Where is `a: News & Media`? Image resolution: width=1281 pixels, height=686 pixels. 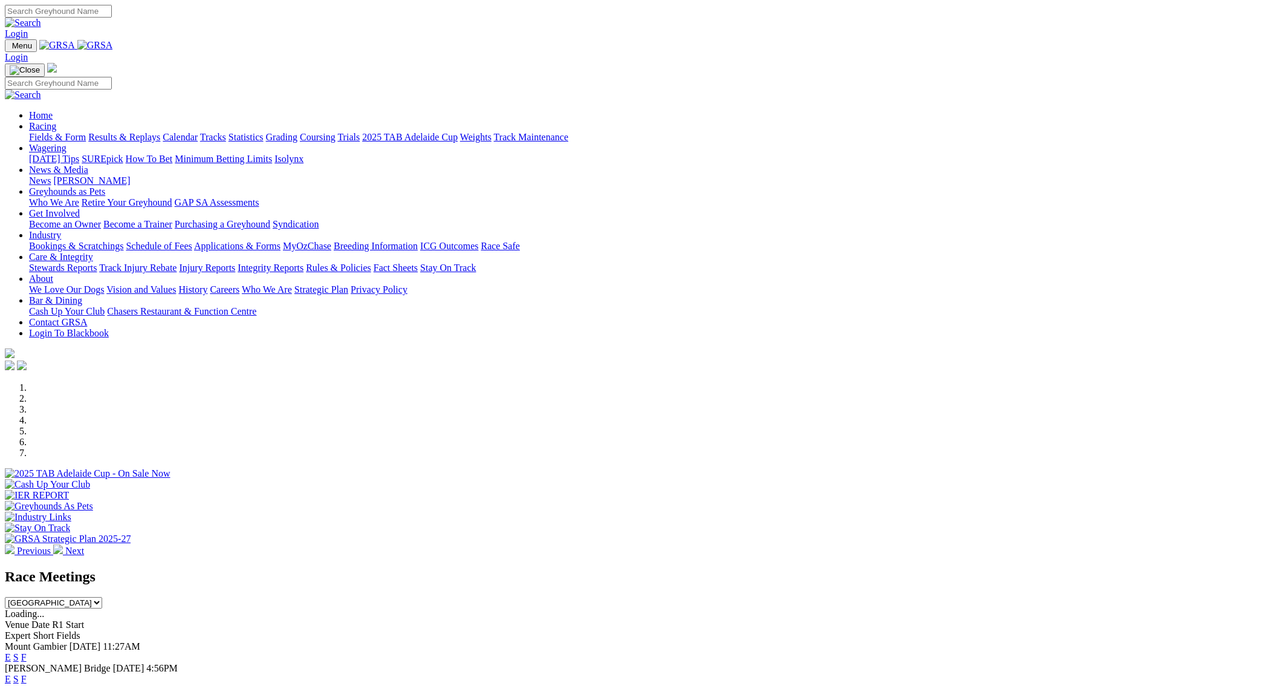
a: News & Media is located at coordinates (59, 169).